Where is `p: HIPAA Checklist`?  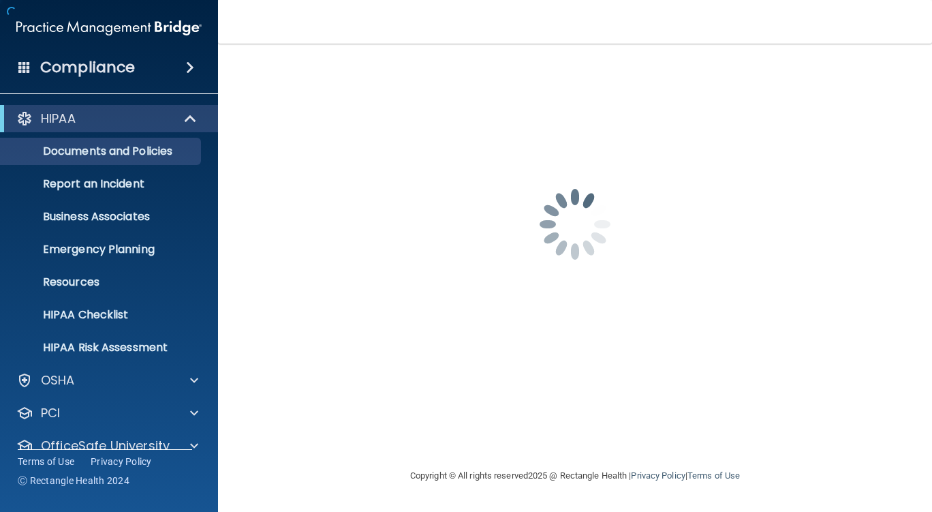 p: HIPAA Checklist is located at coordinates (102, 315).